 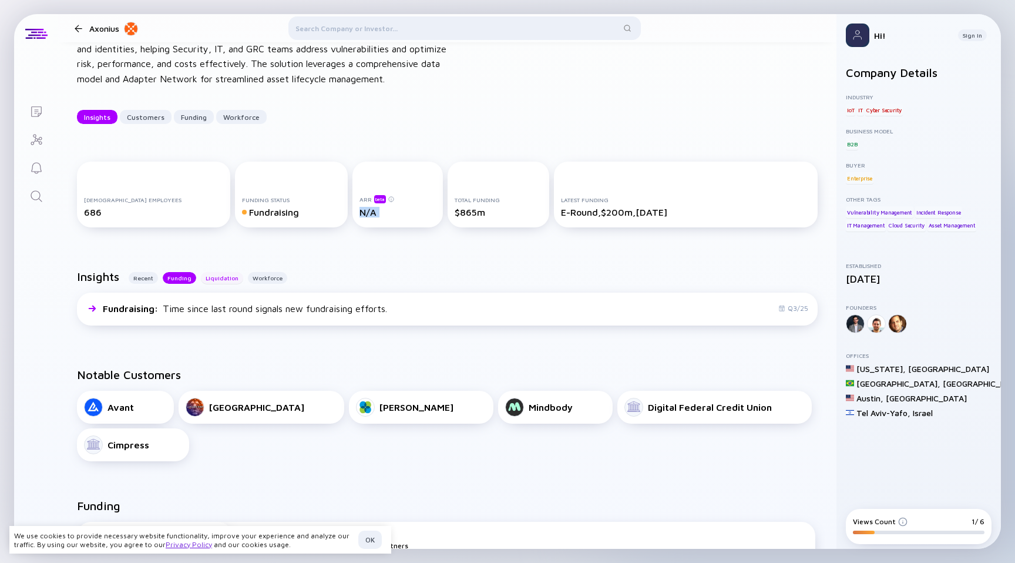 I want to click on div: Enterprise, so click(x=860, y=178).